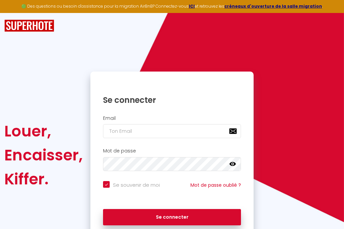 Image resolution: width=344 pixels, height=229 pixels. Describe the element at coordinates (192, 6) in the screenshot. I see `strong: ICI` at that location.